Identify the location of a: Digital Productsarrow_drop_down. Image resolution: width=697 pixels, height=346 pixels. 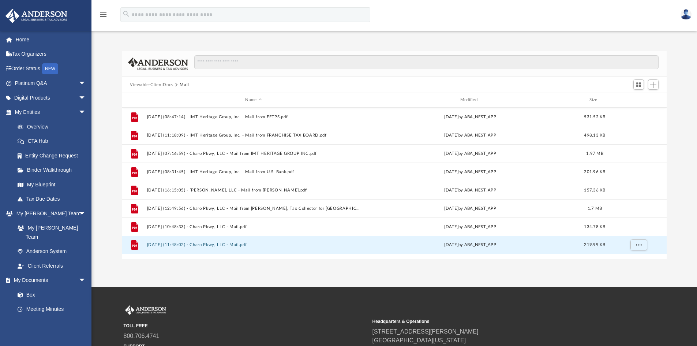
(51, 98).